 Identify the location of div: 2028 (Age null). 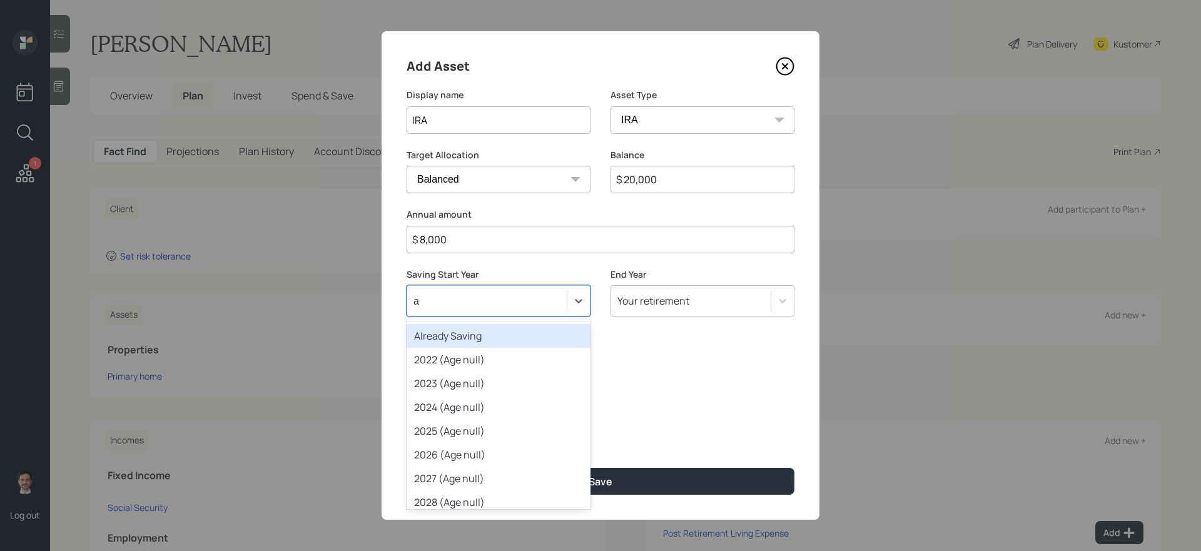
(498, 502).